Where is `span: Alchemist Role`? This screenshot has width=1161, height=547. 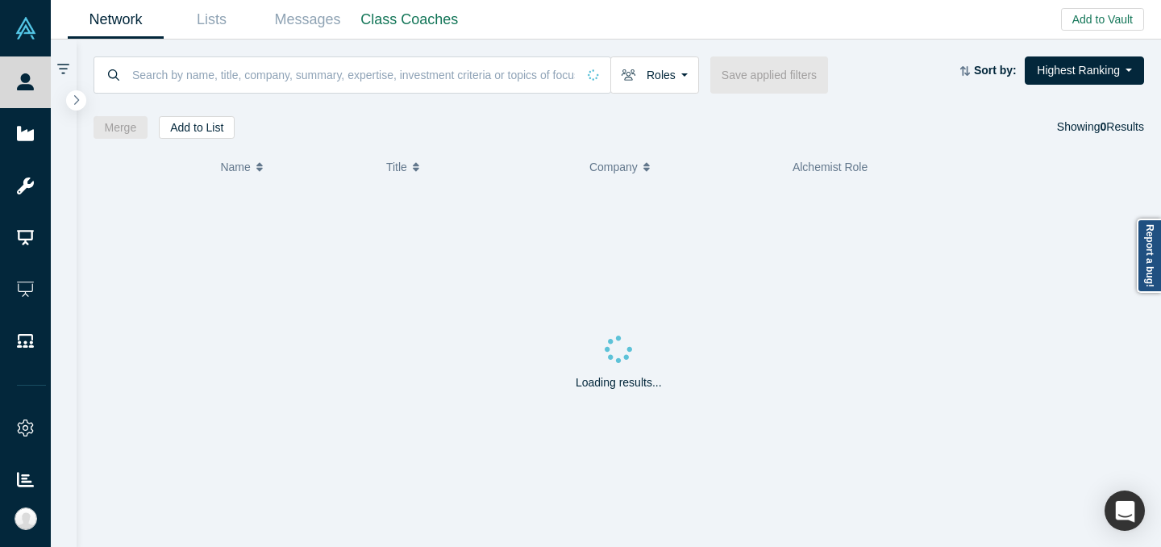
span: Alchemist Role is located at coordinates (830, 167).